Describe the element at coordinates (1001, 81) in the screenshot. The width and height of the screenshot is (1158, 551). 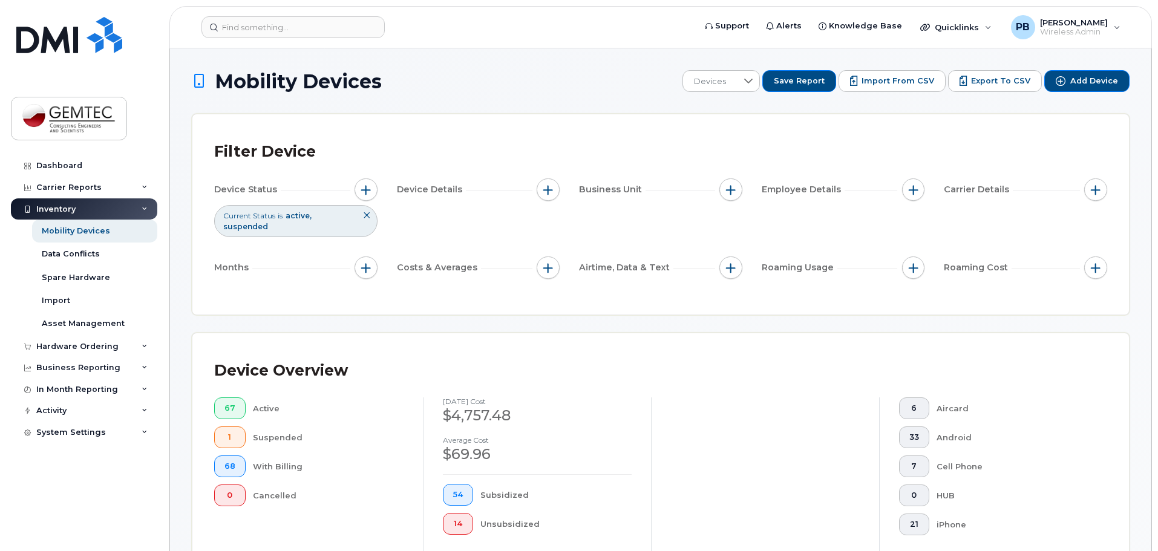
I see `span: Export to CSV` at that location.